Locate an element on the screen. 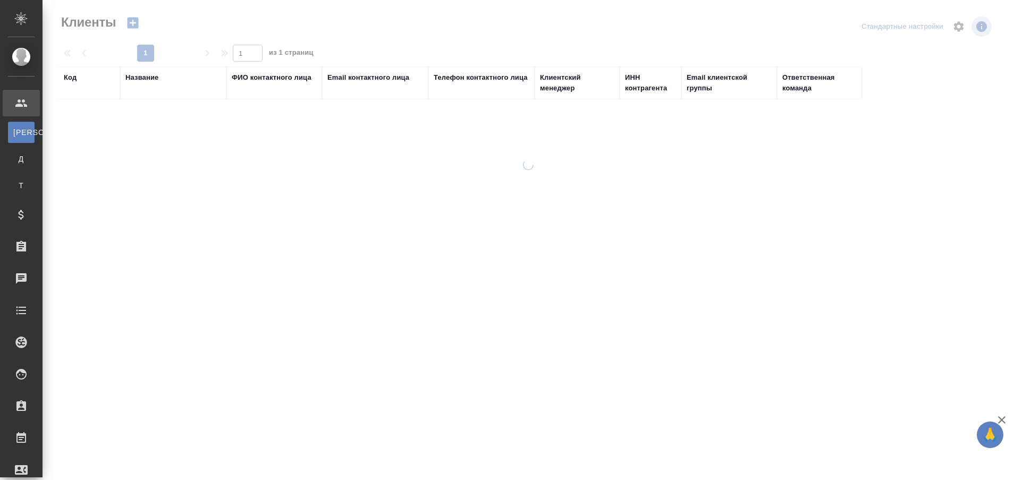 This screenshot has width=1014, height=480. a: Д is located at coordinates (21, 159).